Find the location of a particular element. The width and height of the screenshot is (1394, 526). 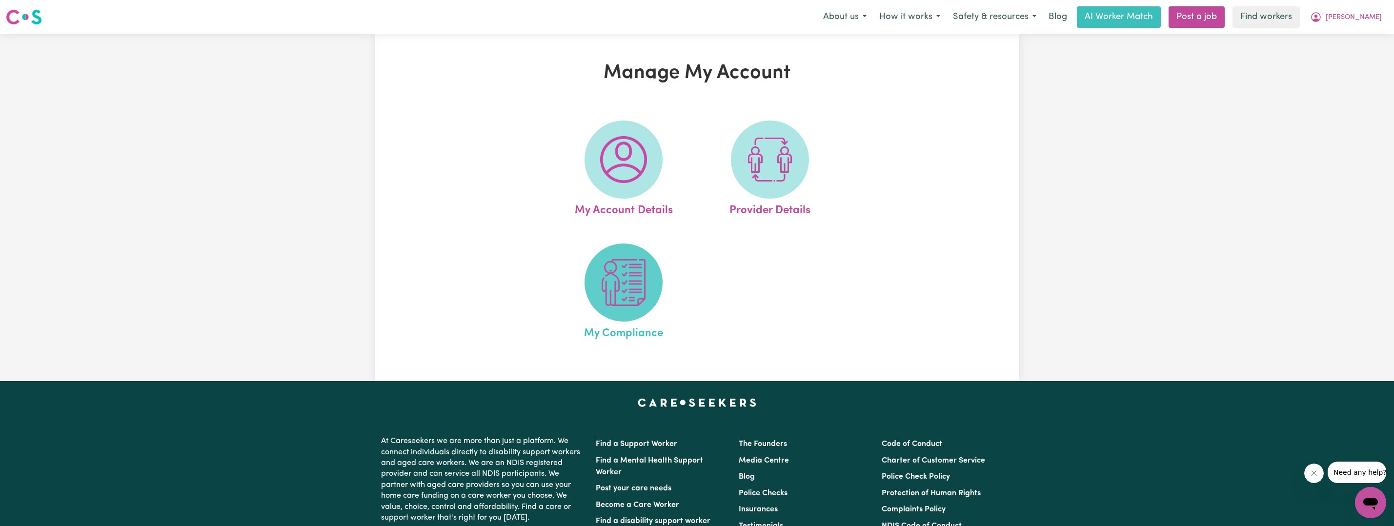

a: Post a job is located at coordinates (1196, 17).